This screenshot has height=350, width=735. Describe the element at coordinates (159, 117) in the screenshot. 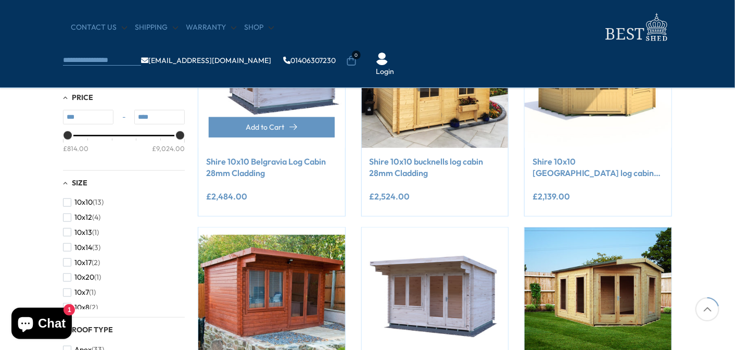

I see `input: Max value` at that location.